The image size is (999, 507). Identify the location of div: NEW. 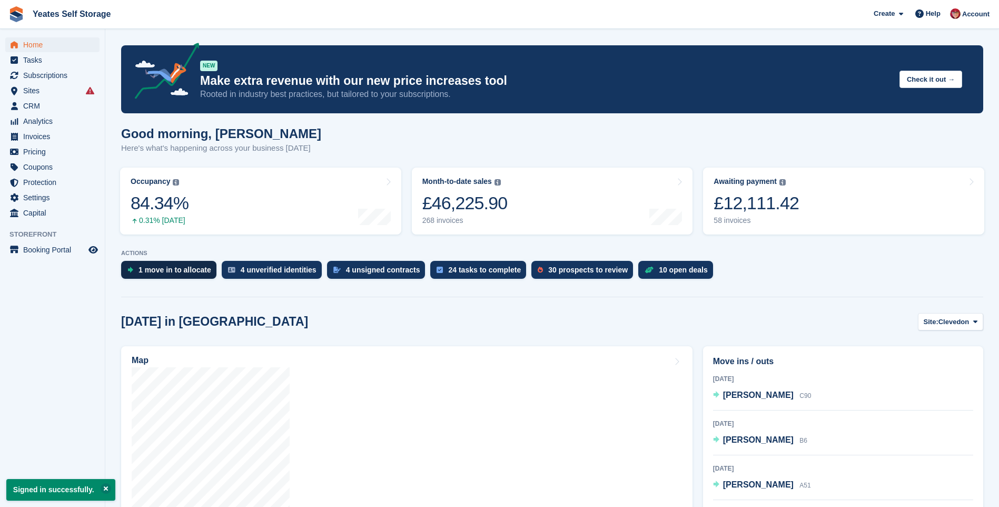
(209, 66).